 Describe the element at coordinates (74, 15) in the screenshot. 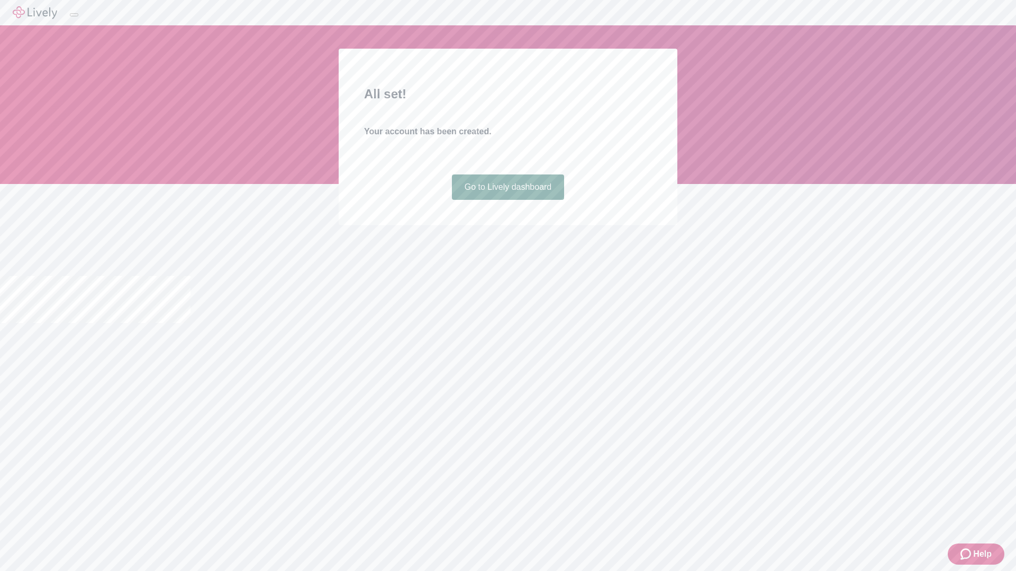

I see `button: Log out` at that location.